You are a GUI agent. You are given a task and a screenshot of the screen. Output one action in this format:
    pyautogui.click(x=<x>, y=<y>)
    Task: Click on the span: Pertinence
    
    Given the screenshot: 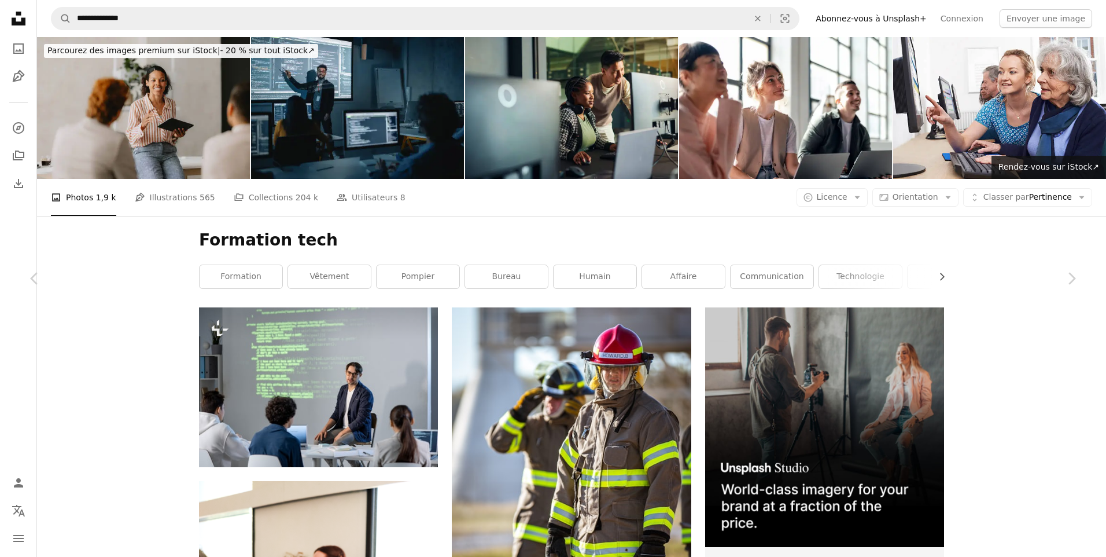 What is the action you would take?
    pyautogui.click(x=1028, y=197)
    